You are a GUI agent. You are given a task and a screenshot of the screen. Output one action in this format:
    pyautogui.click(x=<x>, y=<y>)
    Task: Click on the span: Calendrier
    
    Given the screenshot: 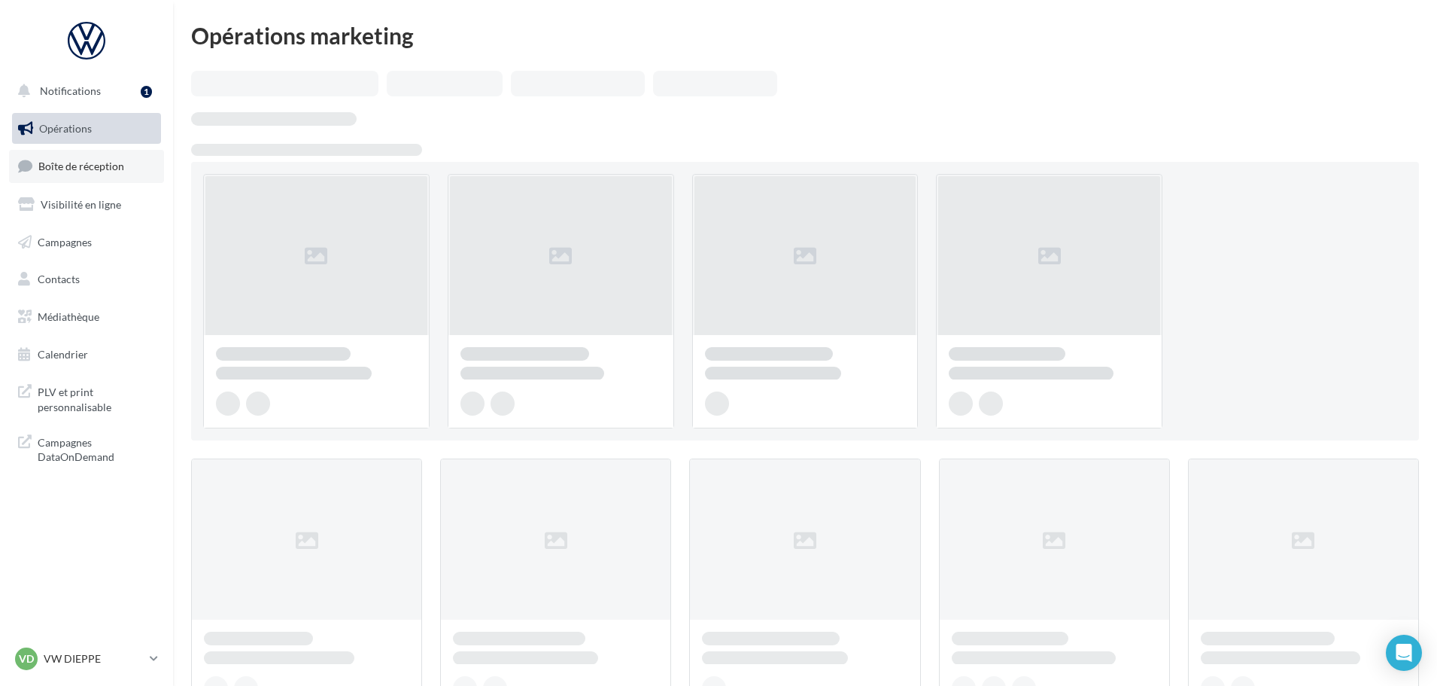 What is the action you would take?
    pyautogui.click(x=62, y=354)
    